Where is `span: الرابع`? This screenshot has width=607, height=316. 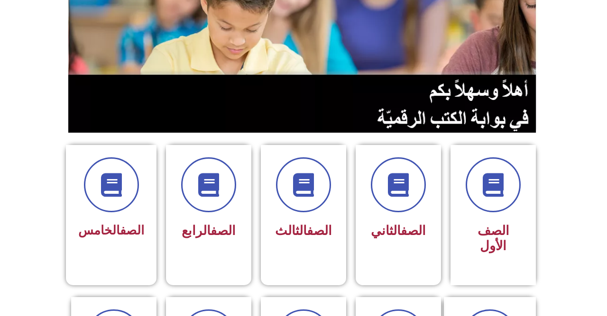 span: الرابع is located at coordinates (209, 231).